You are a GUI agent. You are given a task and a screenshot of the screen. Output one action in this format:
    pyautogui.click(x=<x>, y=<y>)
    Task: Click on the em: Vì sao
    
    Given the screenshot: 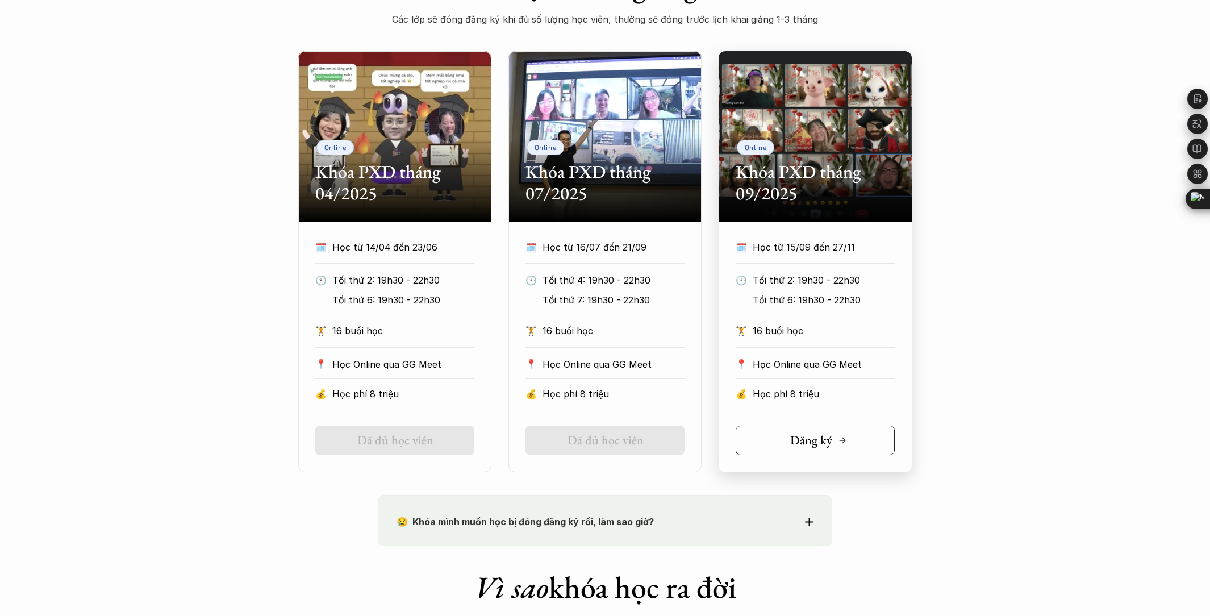 What is the action you would take?
    pyautogui.click(x=511, y=587)
    